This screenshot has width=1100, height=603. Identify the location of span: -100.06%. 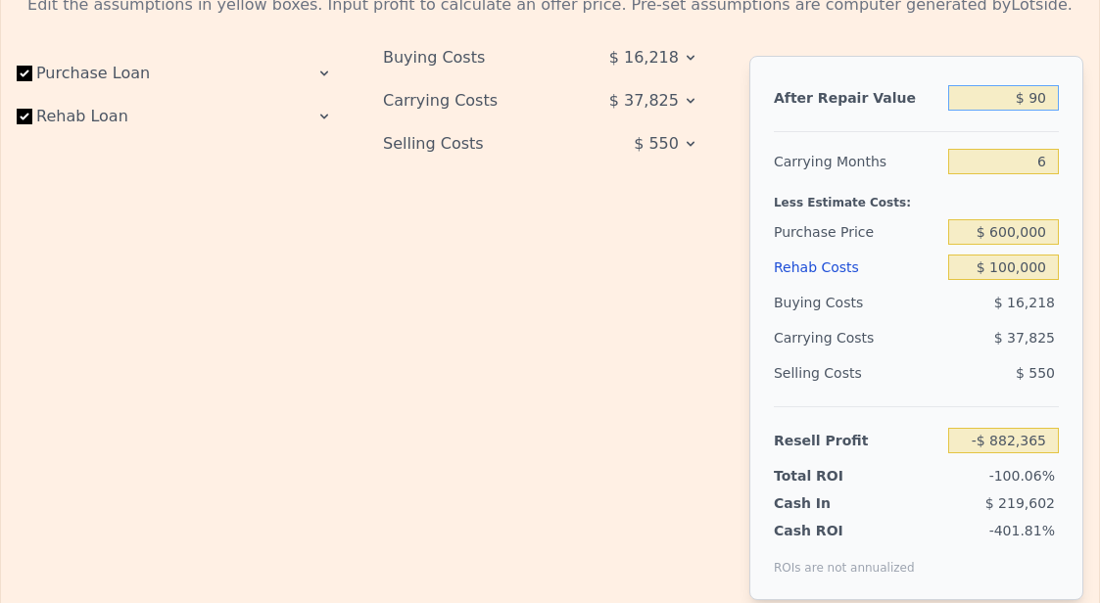
(1021, 476).